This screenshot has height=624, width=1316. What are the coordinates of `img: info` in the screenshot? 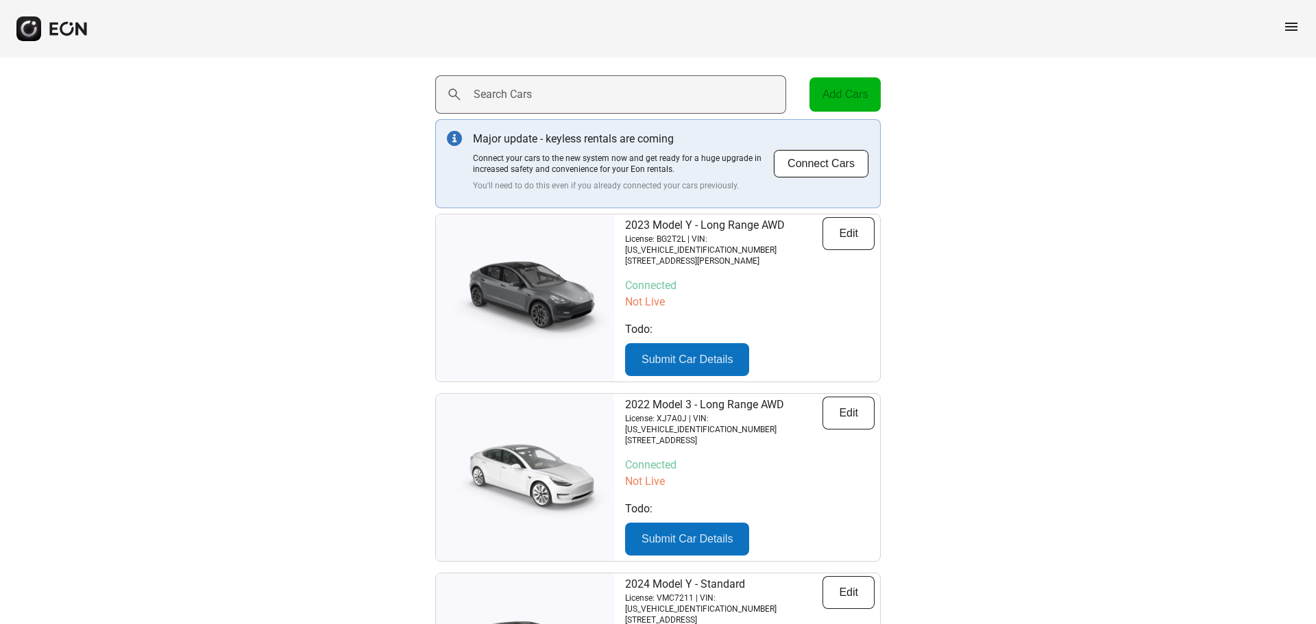 It's located at (454, 138).